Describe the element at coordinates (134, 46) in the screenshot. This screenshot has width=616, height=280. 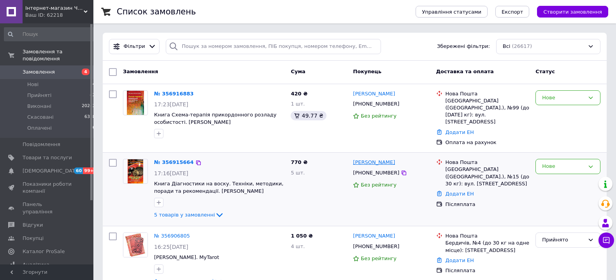
I see `span: Фільтри` at that location.